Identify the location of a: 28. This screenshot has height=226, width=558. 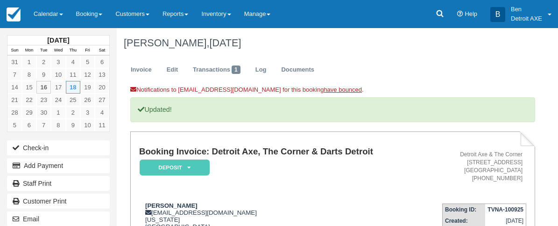
(14, 112).